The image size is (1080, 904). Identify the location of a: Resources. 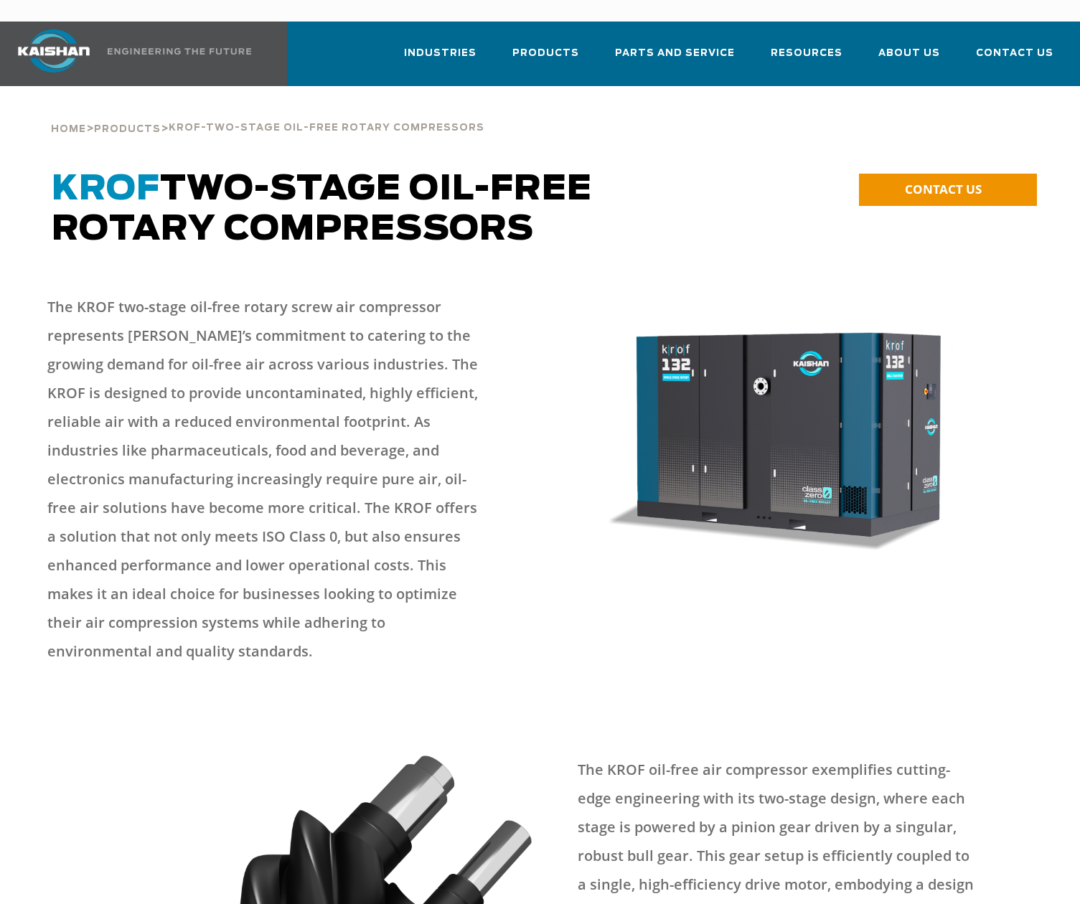
(807, 59).